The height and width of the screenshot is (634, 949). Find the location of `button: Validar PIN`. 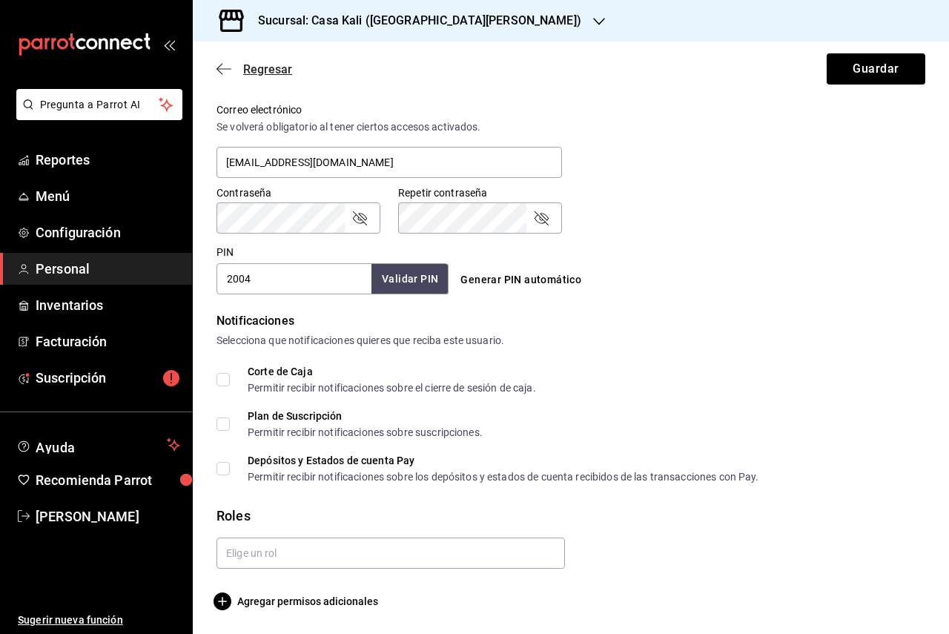

button: Validar PIN is located at coordinates (410, 279).